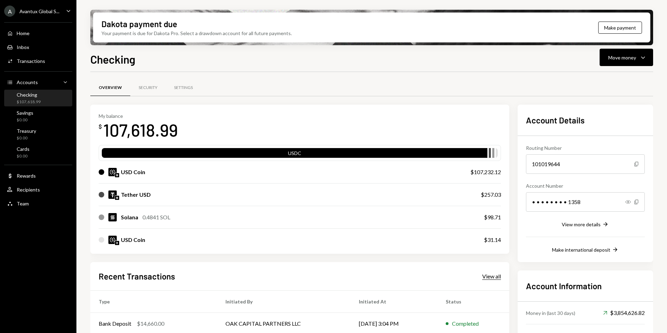  Describe the element at coordinates (27, 82) in the screenshot. I see `div: Accounts` at that location.